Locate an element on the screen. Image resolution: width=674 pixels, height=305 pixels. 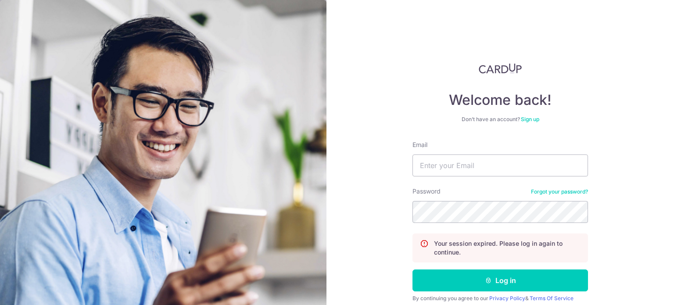
input: Enter your Email is located at coordinates (500, 165).